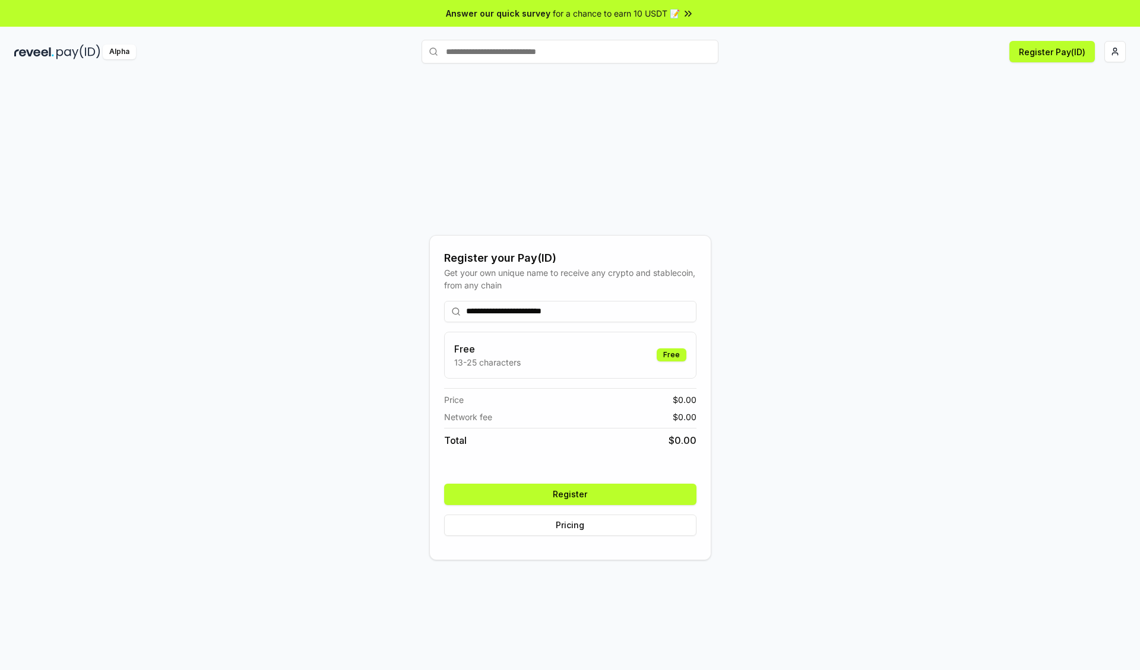  Describe the element at coordinates (468, 417) in the screenshot. I see `span: Network fee` at that location.